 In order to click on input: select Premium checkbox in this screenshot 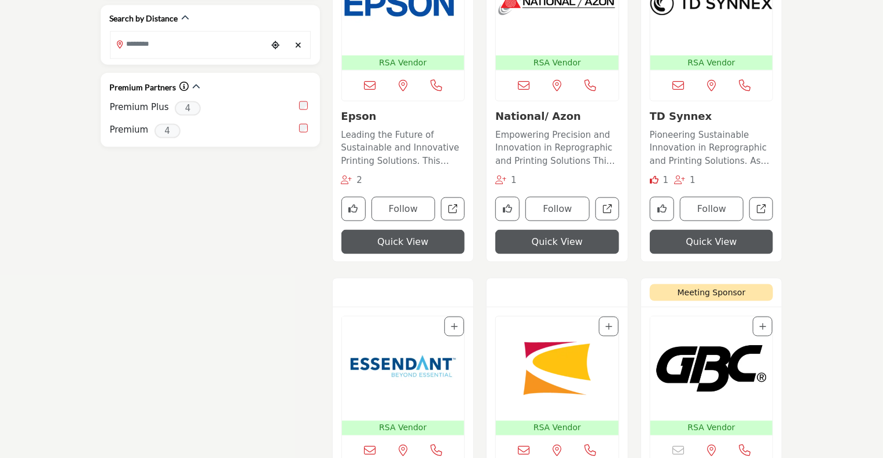, I will do `click(303, 128)`.